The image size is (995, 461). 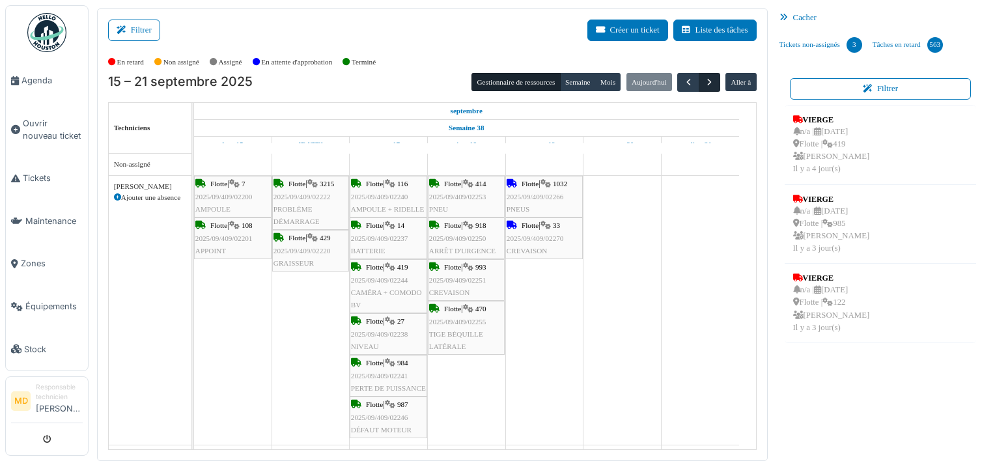 What do you see at coordinates (458, 322) in the screenshot?
I see `span: 2025/09/409/02255` at bounding box center [458, 322].